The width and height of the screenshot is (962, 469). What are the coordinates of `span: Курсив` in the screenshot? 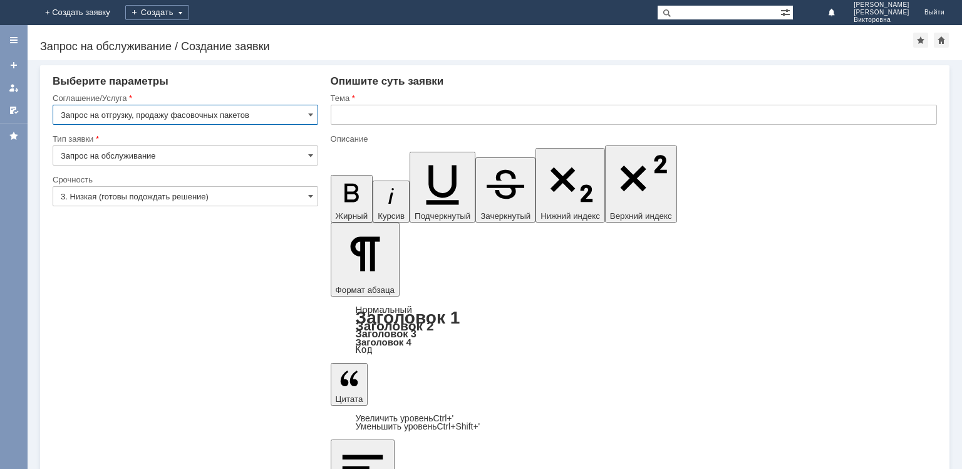 It's located at (391, 216).